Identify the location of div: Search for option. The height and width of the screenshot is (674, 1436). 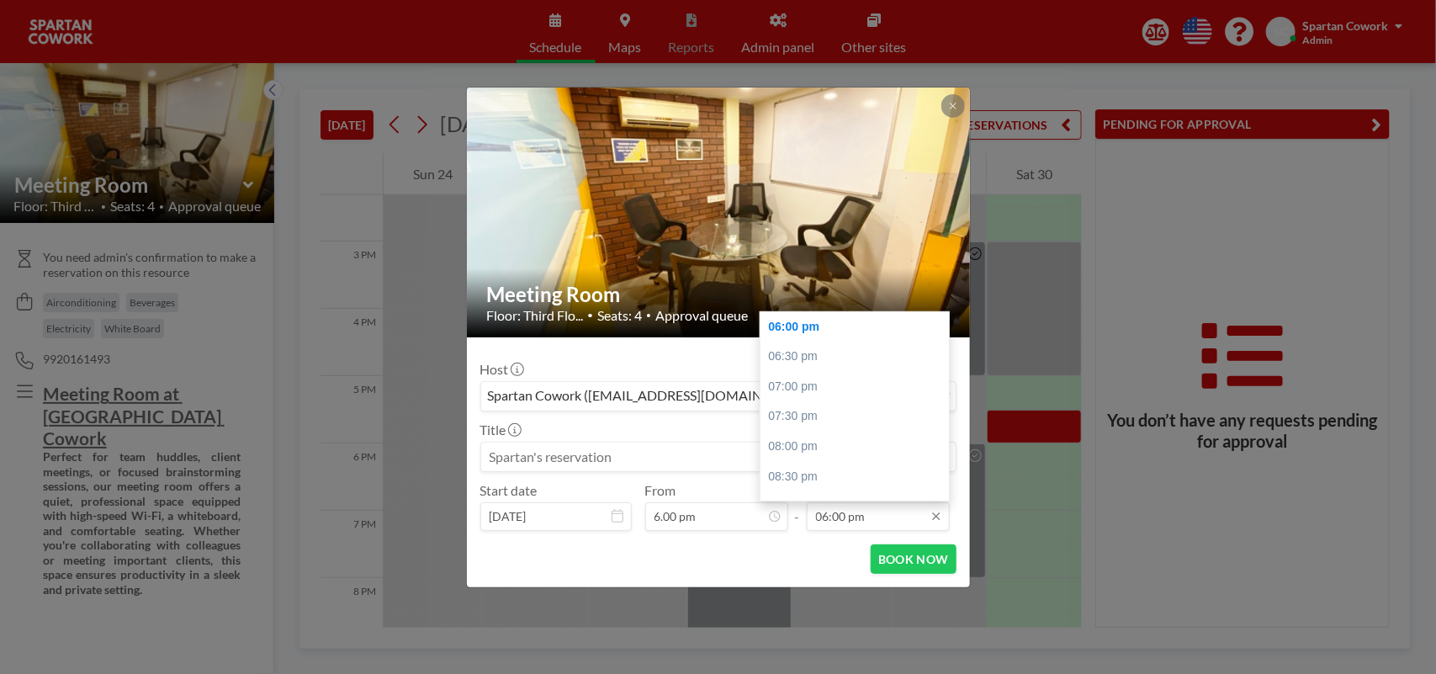
(718, 396).